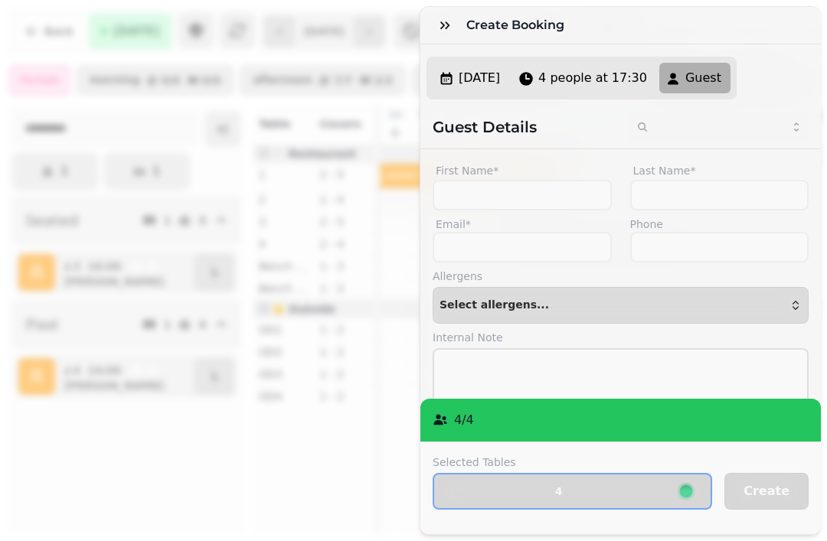 This screenshot has height=541, width=827. Describe the element at coordinates (620, 305) in the screenshot. I see `button: Select allergens...` at that location.